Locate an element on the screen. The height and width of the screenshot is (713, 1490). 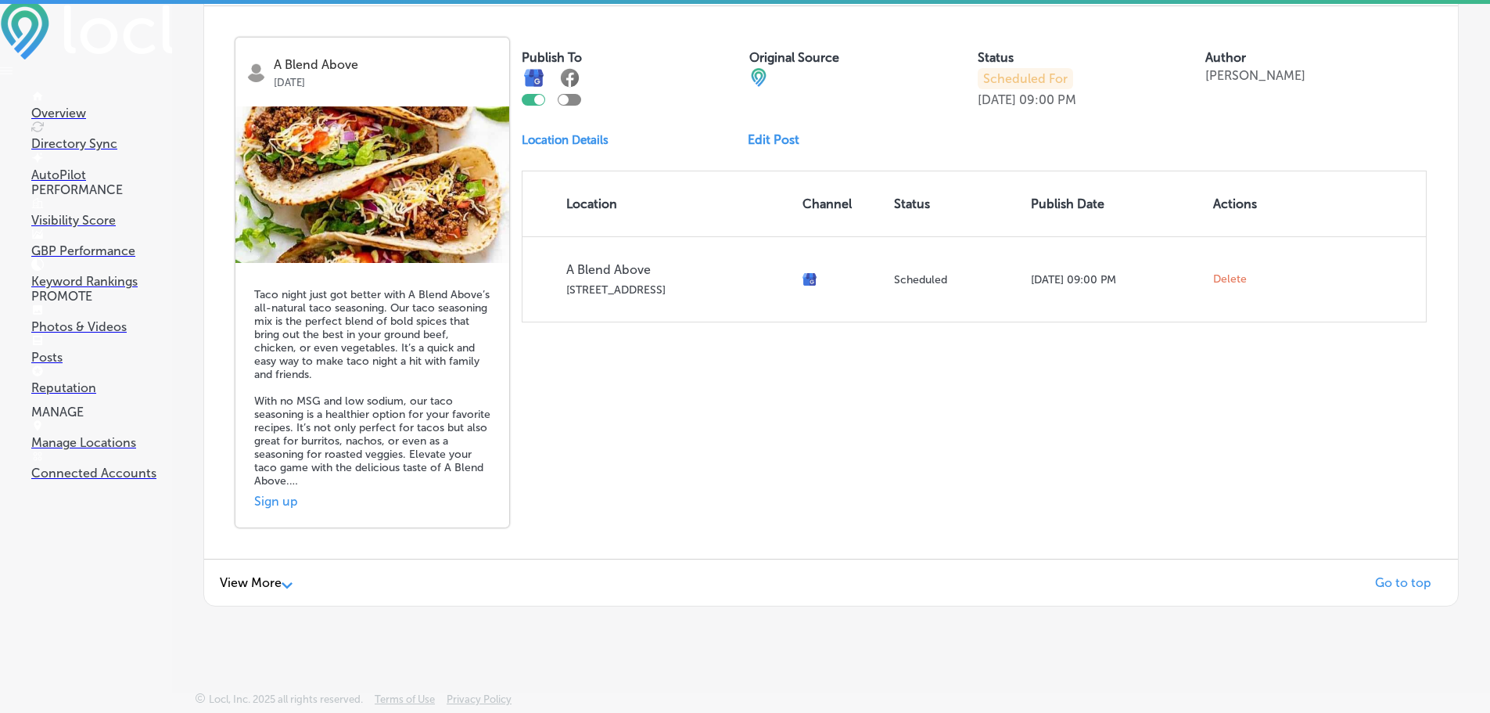
a: Visibility Score is located at coordinates (102, 213).